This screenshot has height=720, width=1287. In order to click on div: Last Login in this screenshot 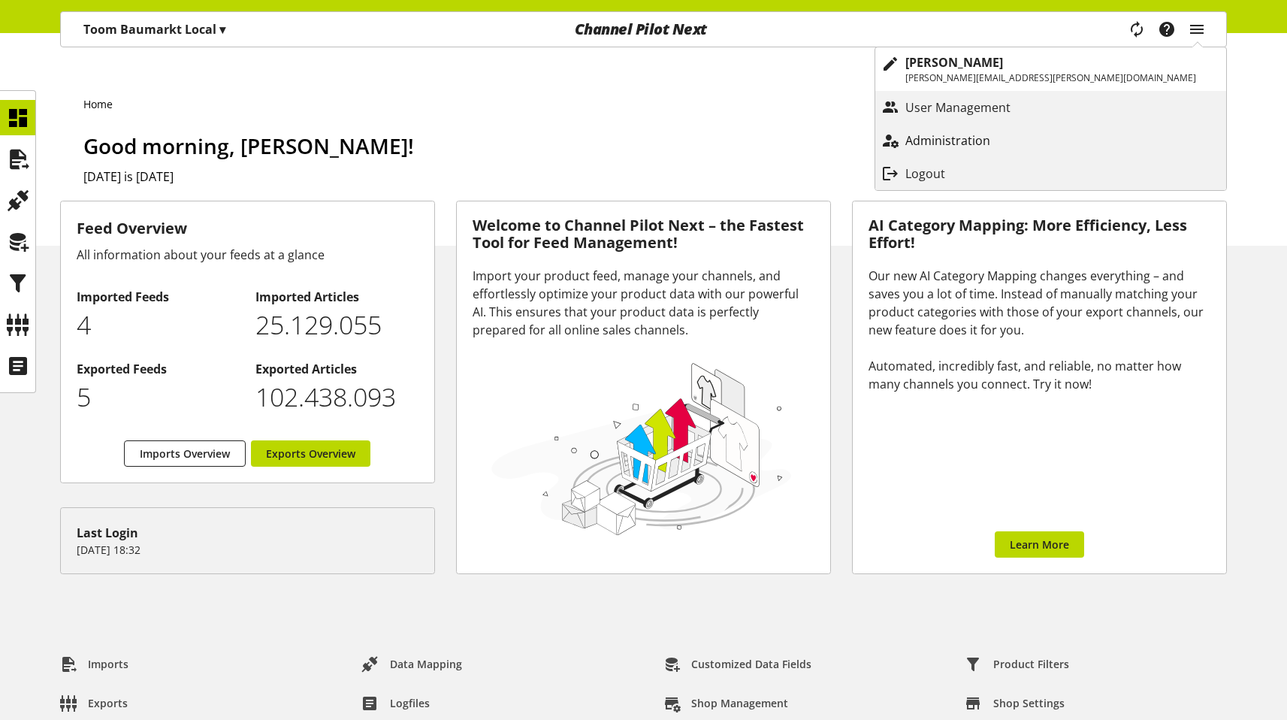, I will do `click(247, 533)`.